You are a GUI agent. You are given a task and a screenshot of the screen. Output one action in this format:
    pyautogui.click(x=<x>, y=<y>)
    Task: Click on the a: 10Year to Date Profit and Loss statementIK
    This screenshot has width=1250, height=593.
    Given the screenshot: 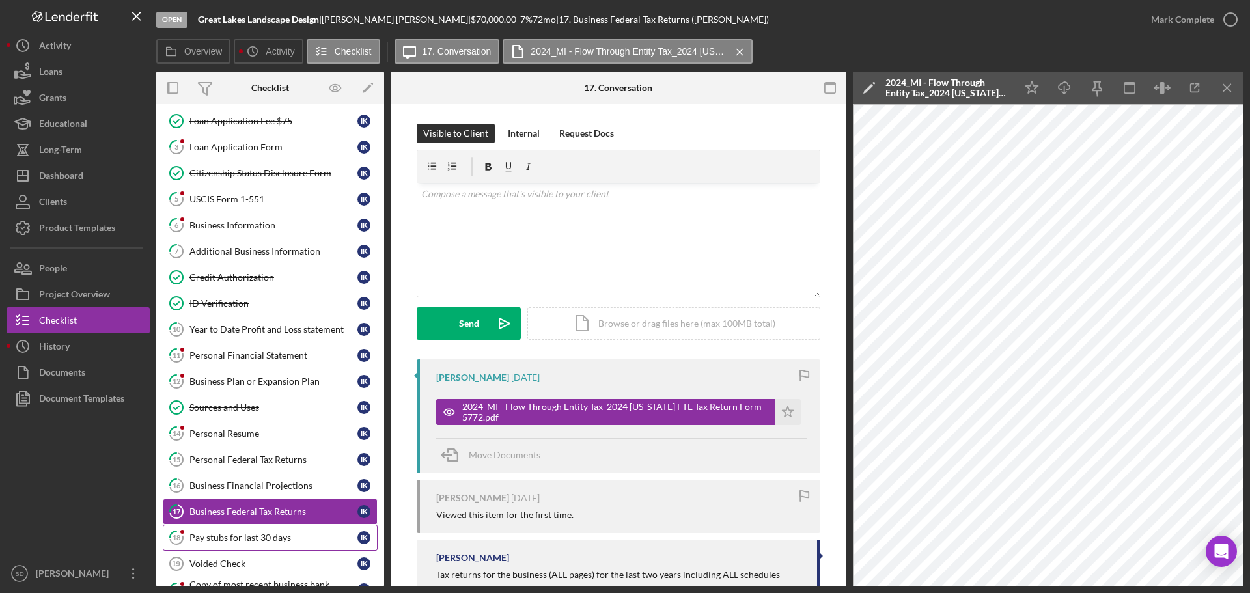 What is the action you would take?
    pyautogui.click(x=270, y=329)
    